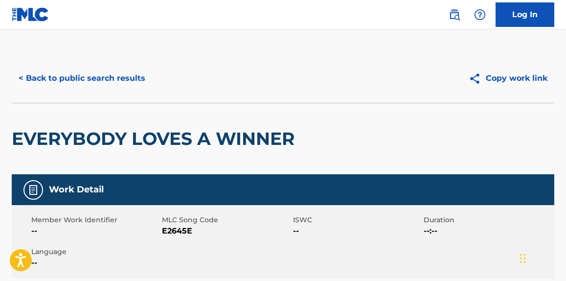  Describe the element at coordinates (82, 78) in the screenshot. I see `button: < Back to public search results` at that location.